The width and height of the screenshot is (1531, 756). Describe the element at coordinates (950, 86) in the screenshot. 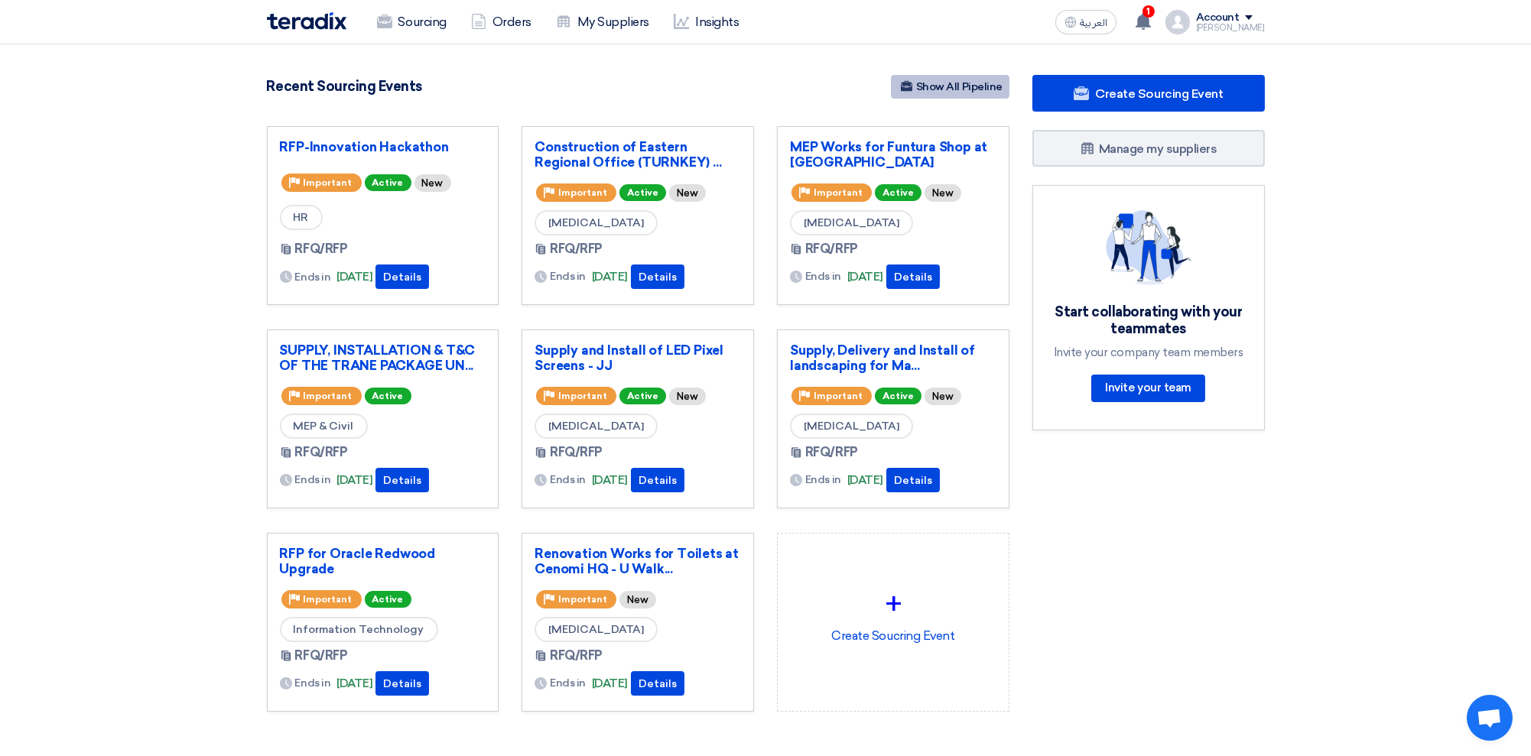

I see `a: Show All Pipeline` at that location.